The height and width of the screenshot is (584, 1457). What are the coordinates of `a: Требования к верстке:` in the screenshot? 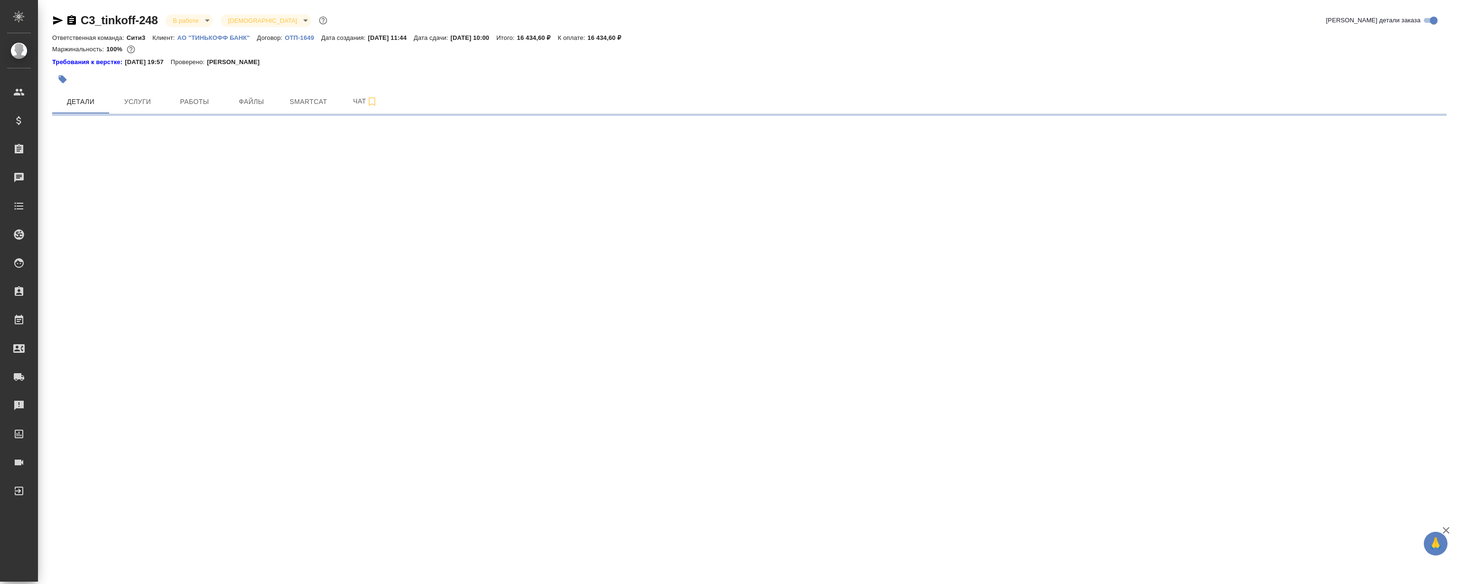 It's located at (88, 62).